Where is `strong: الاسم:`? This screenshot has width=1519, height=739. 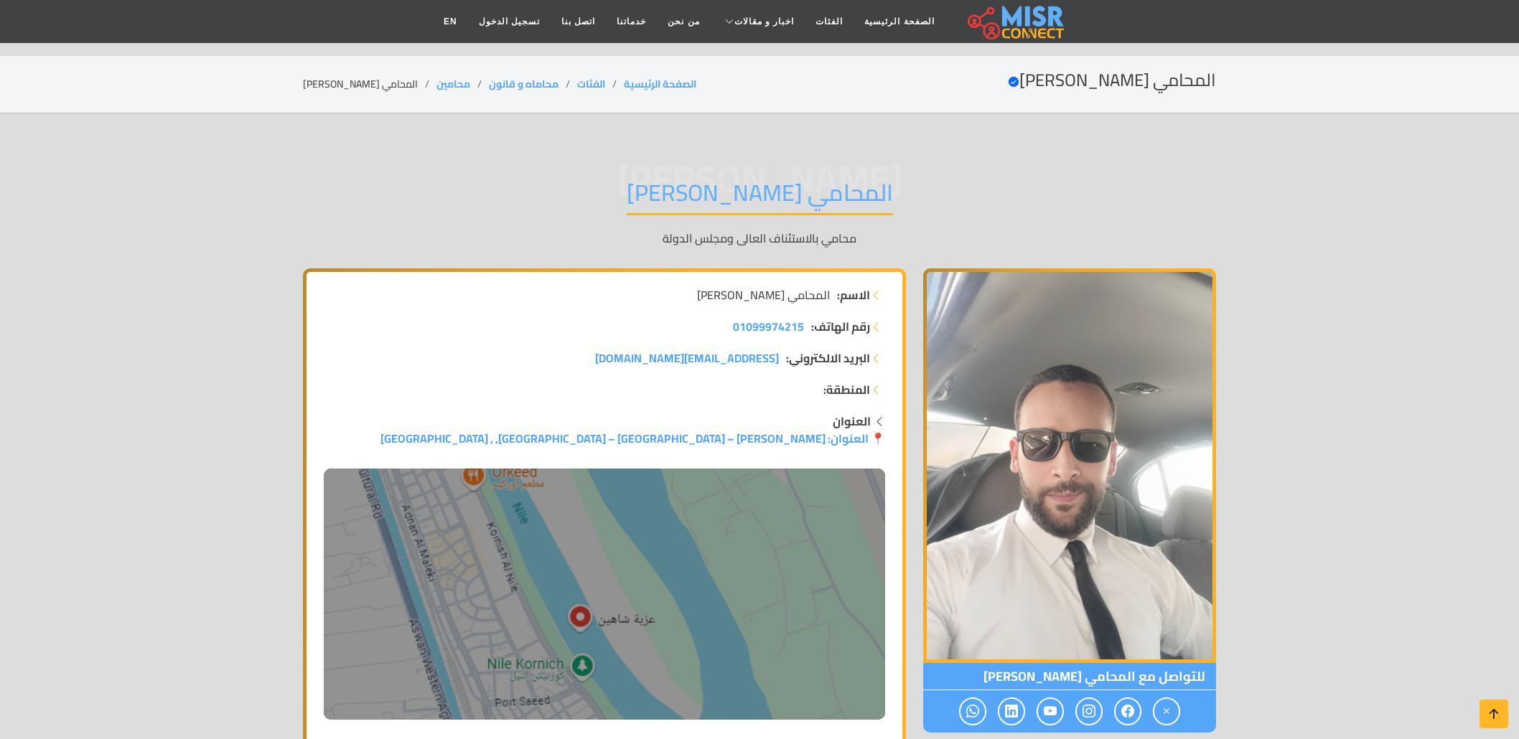 strong: الاسم: is located at coordinates (853, 295).